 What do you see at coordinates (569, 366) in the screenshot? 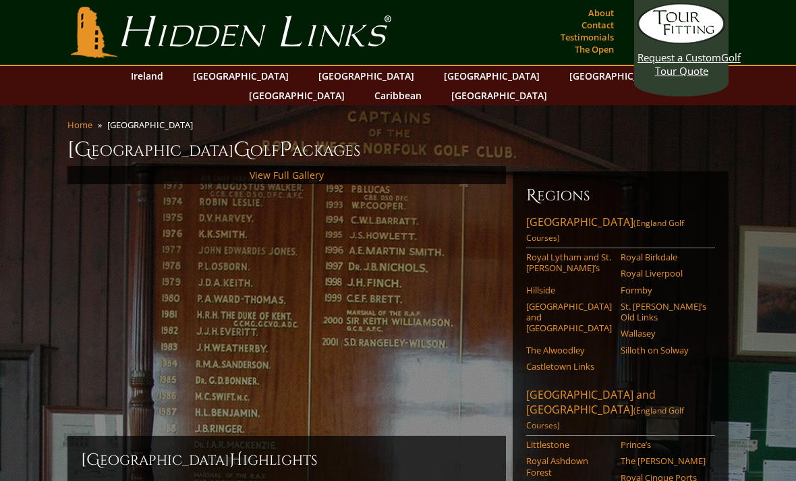
I see `a: Castletown Links` at bounding box center [569, 366].